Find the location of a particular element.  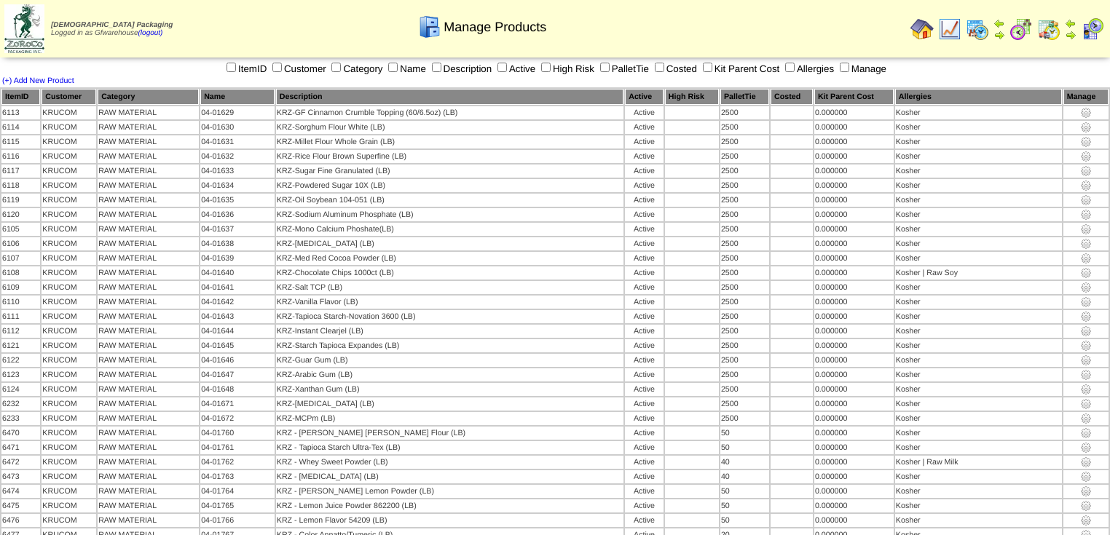

td: 50 is located at coordinates (744, 433).